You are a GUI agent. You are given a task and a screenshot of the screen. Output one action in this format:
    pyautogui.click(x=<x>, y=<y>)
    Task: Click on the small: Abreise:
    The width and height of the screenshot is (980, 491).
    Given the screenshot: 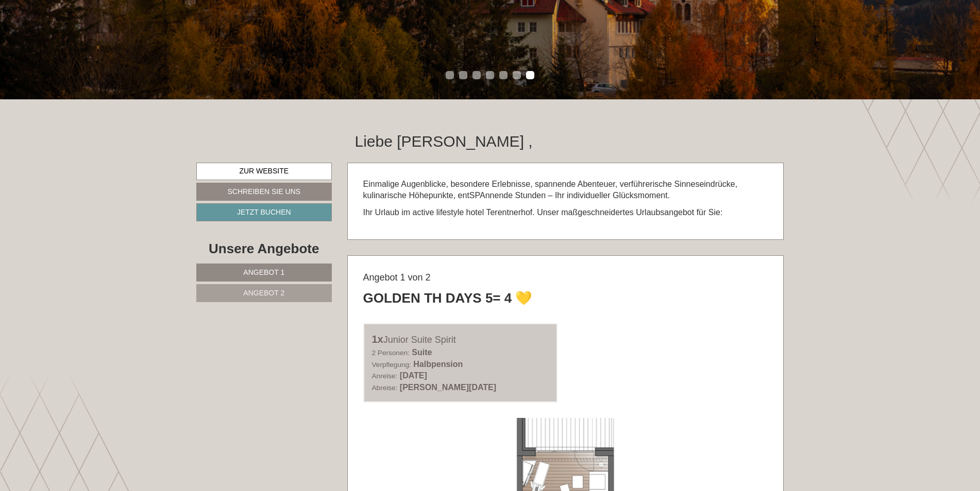 What is the action you would take?
    pyautogui.click(x=385, y=388)
    